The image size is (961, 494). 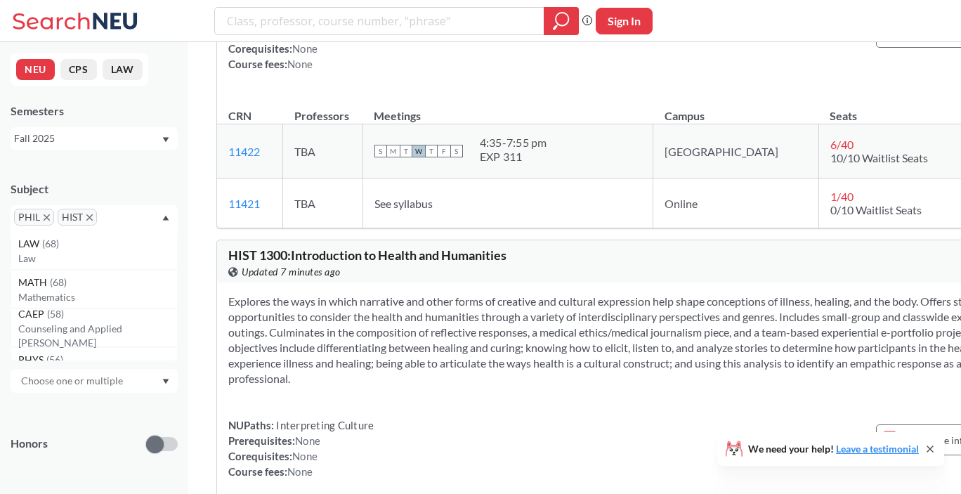 I want to click on td: Online, so click(x=735, y=203).